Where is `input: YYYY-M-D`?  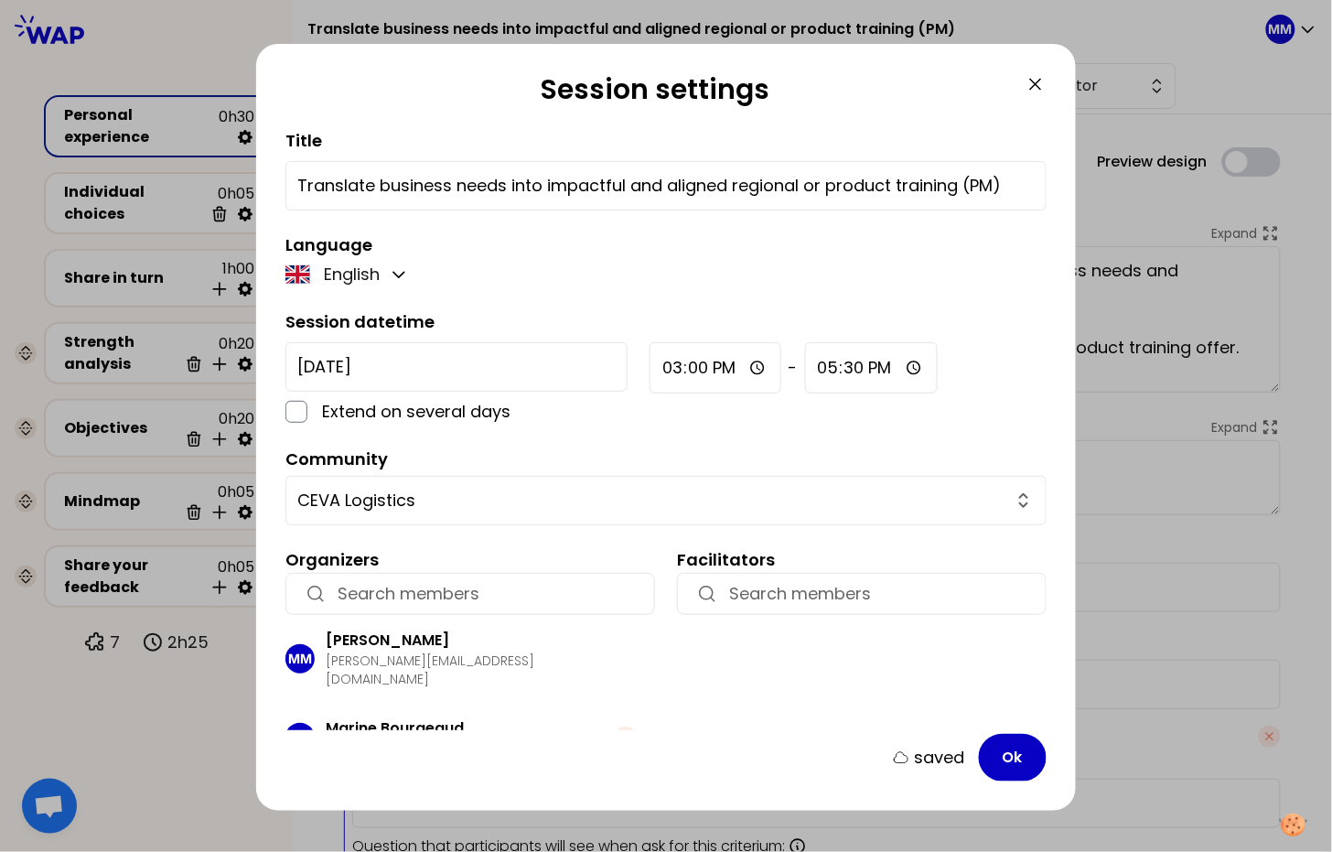 input: YYYY-M-D is located at coordinates (457, 367).